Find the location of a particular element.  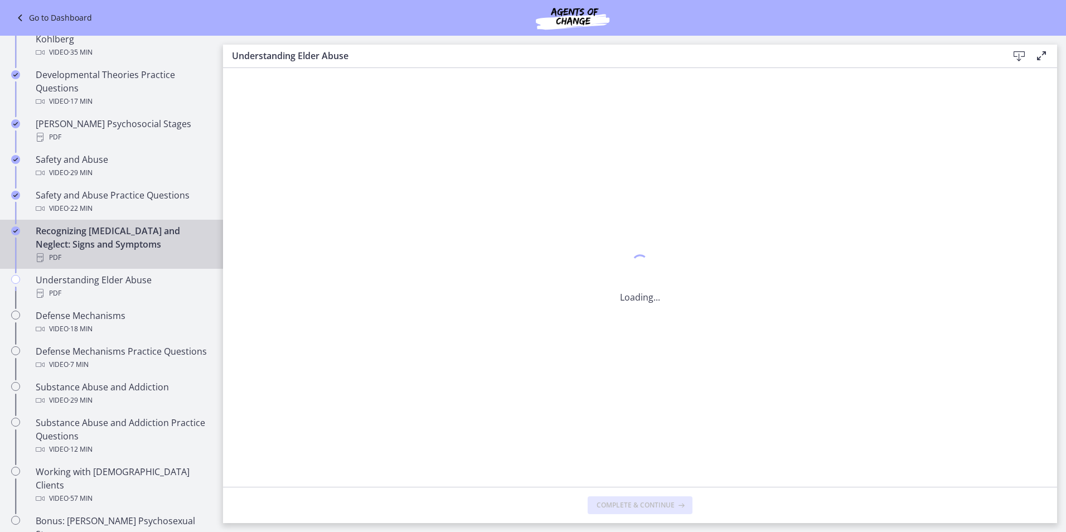

span: · 12 min is located at coordinates (80, 449).